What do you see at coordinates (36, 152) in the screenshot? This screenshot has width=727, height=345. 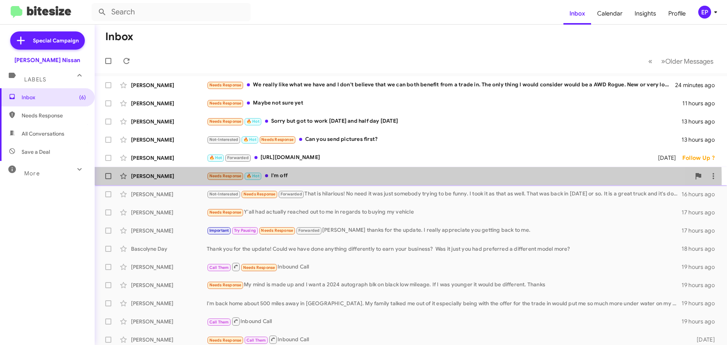 I see `span: Save a Deal` at bounding box center [36, 152].